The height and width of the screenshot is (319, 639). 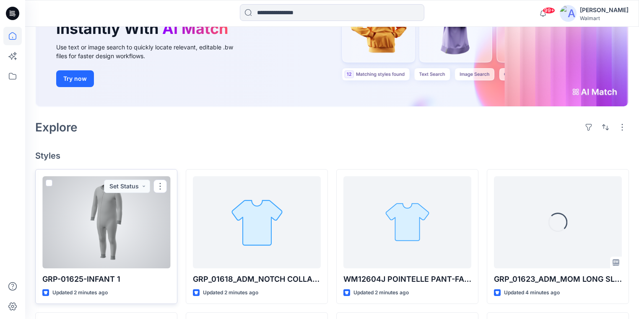 What do you see at coordinates (75, 79) in the screenshot?
I see `button: Try now` at bounding box center [75, 79].